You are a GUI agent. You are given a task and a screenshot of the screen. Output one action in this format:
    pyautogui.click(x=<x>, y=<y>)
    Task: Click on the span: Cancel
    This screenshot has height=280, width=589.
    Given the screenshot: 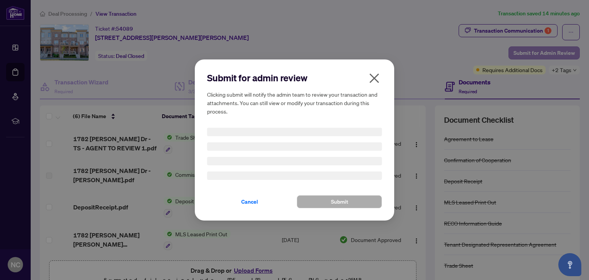 What is the action you would take?
    pyautogui.click(x=250, y=202)
    